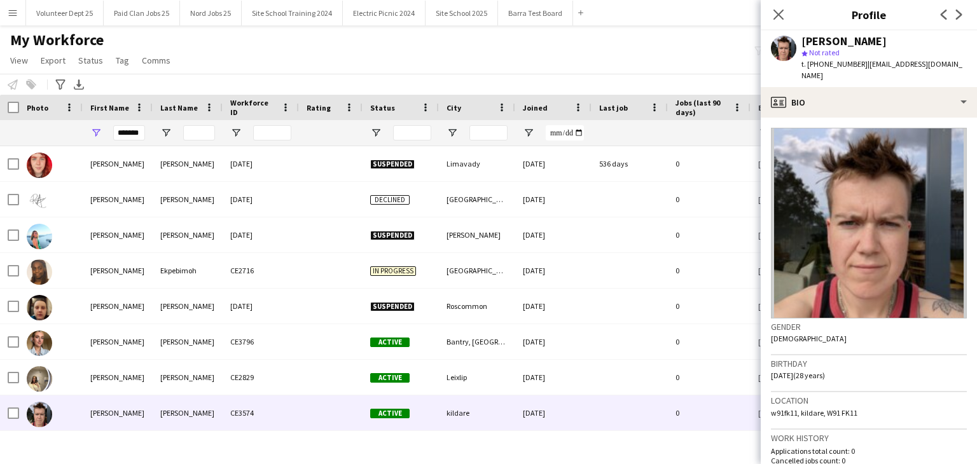 Image resolution: width=977 pixels, height=464 pixels. What do you see at coordinates (156, 60) in the screenshot?
I see `a: Comms` at bounding box center [156, 60].